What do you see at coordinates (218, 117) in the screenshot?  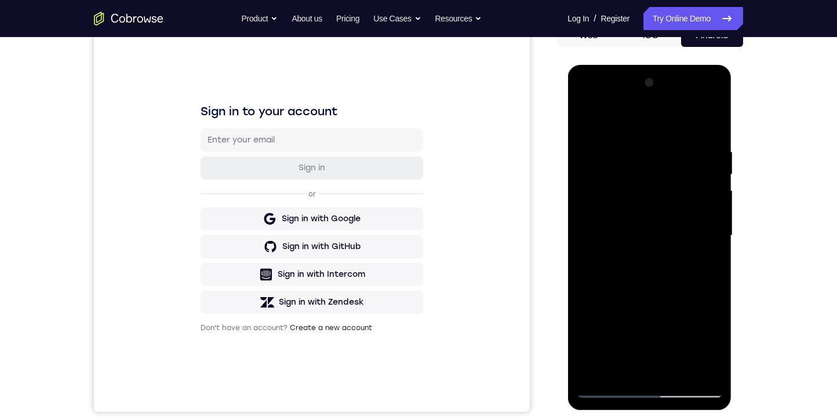 I see `input: Enter your email` at bounding box center [218, 117].